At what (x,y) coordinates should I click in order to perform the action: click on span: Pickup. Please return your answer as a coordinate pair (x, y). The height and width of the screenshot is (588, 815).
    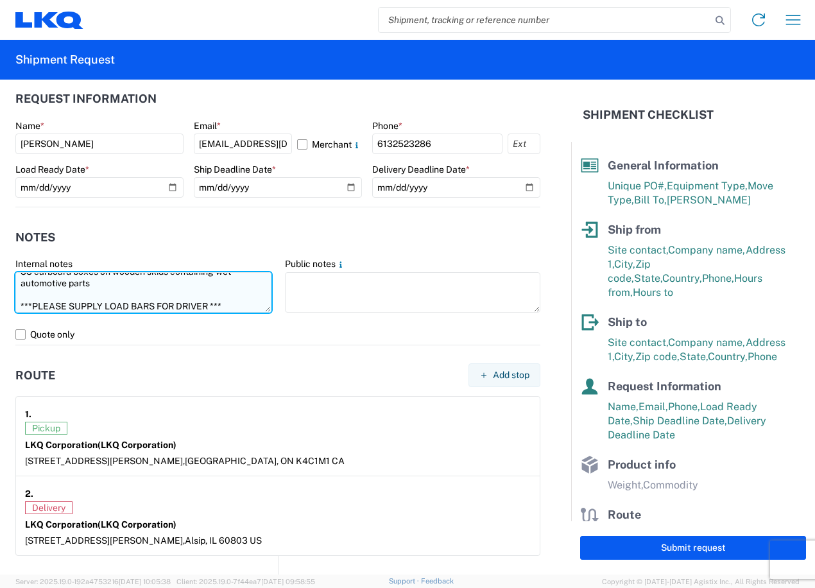
    Looking at the image, I should click on (46, 428).